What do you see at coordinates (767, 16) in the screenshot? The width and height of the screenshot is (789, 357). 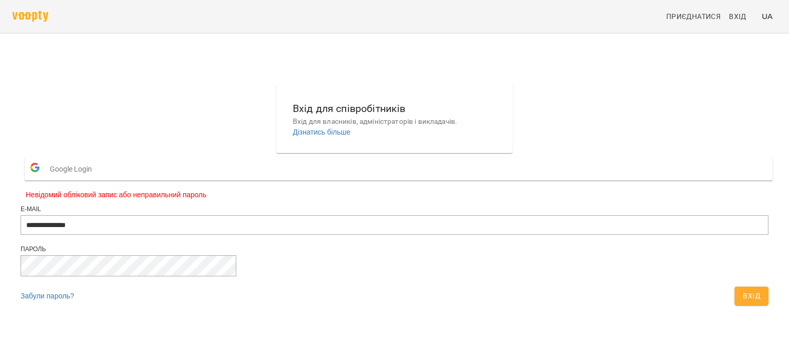 I see `span: UA` at bounding box center [767, 16].